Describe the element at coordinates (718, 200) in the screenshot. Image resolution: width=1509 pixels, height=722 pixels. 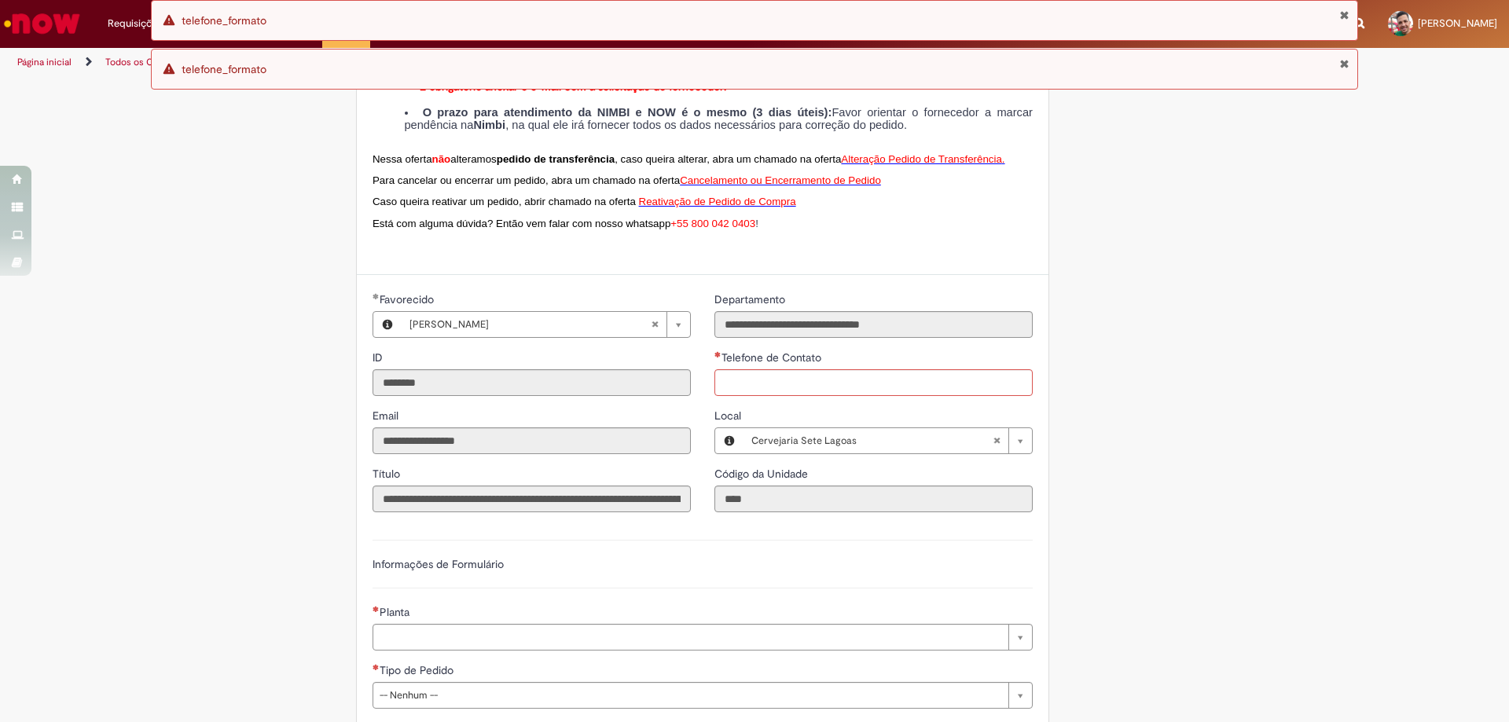
I see `a: Reativação de Pedido de Compra` at that location.